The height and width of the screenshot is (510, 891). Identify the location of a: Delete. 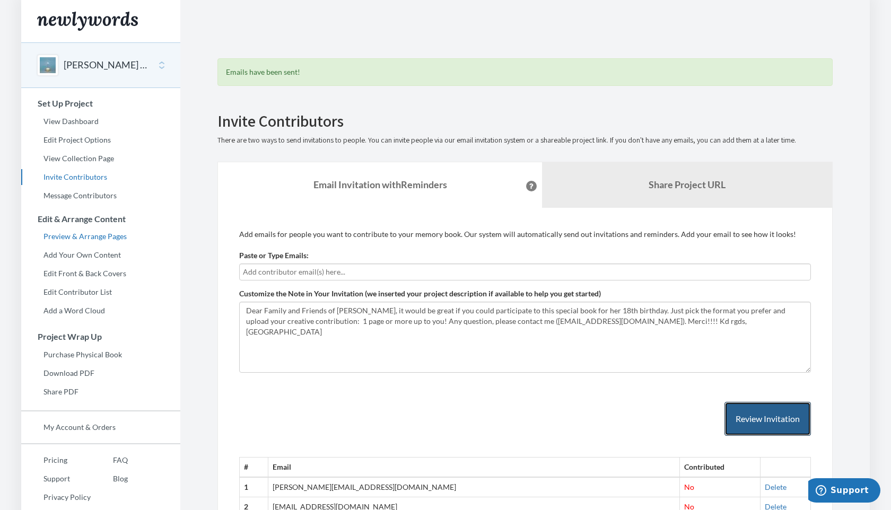
(775, 487).